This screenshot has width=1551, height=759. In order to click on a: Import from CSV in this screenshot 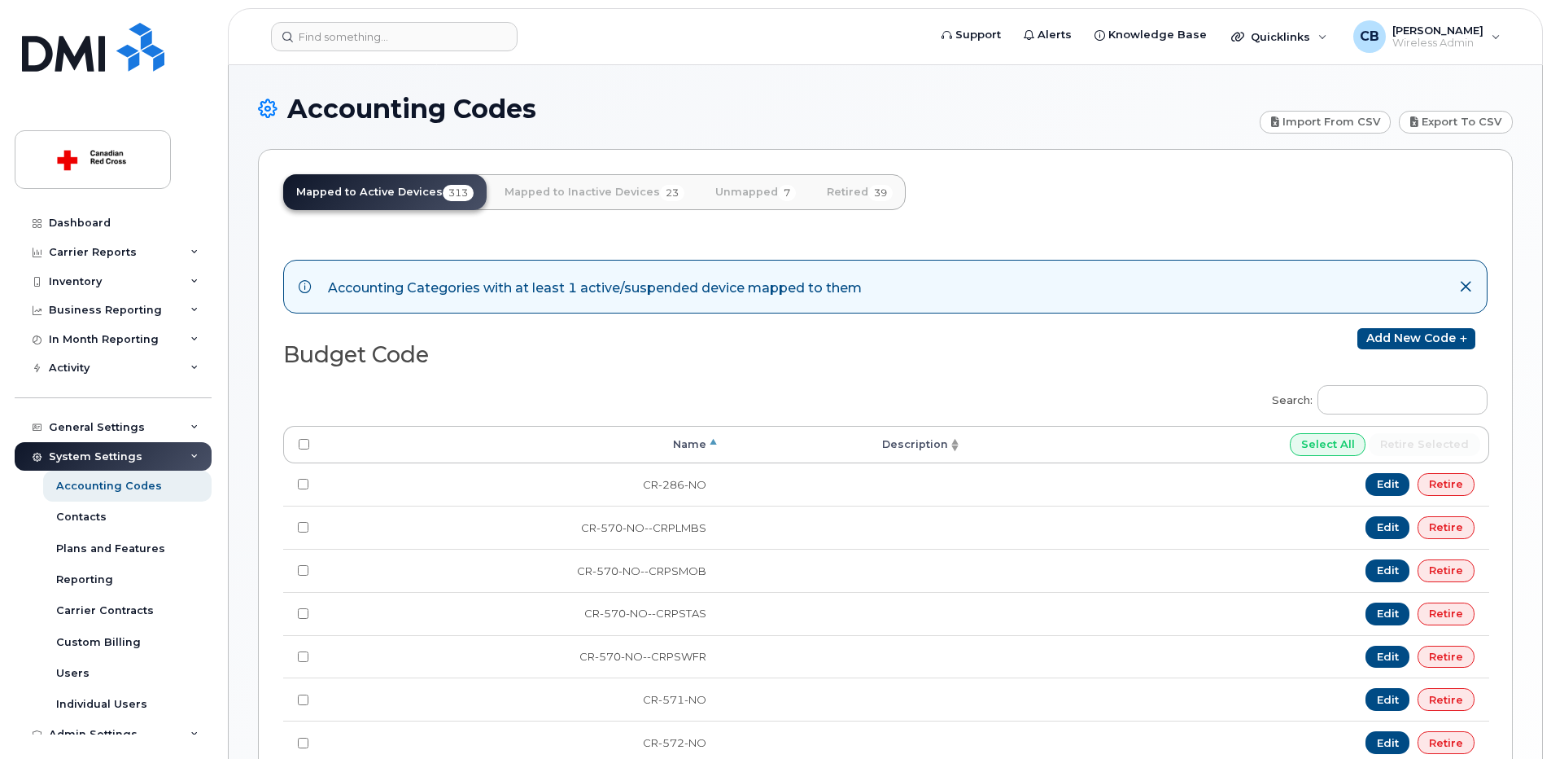, I will do `click(1326, 122)`.